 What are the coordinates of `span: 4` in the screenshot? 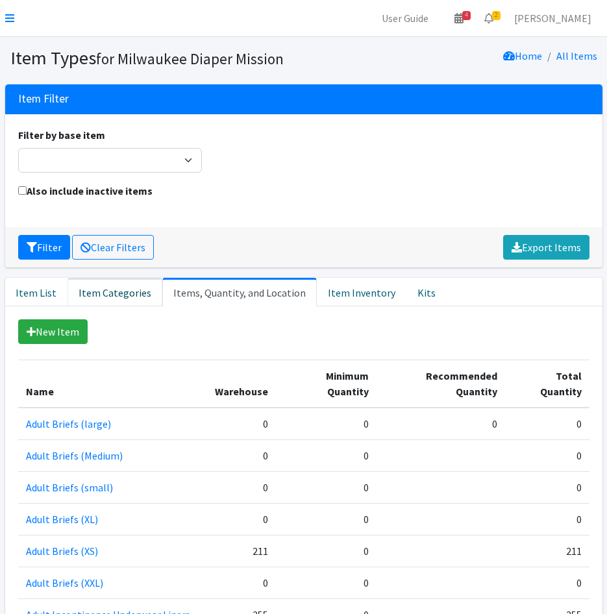 It's located at (466, 16).